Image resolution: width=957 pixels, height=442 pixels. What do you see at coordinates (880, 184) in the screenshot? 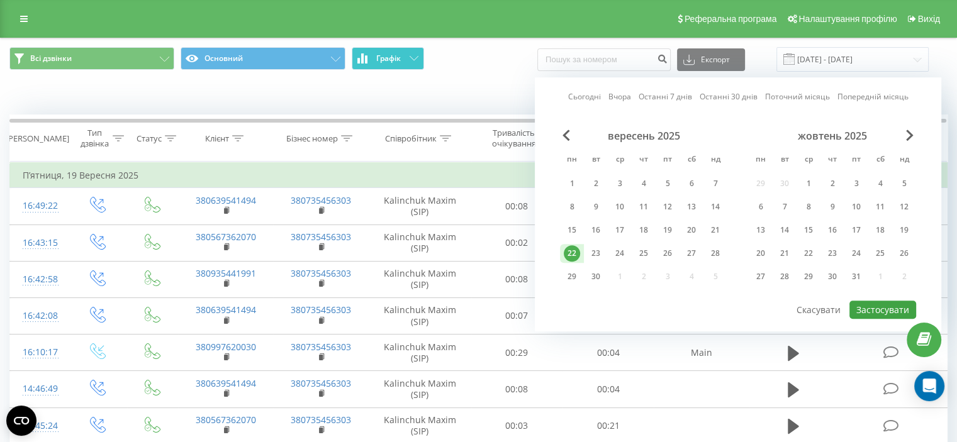
I see `div: сб 4 жовт 2025 р.` at bounding box center [880, 184].